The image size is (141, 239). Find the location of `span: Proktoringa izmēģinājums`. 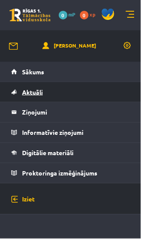

span: Proktoringa izmēģinājums is located at coordinates (60, 173).